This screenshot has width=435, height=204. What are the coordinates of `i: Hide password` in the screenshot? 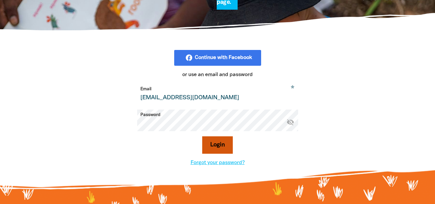 It's located at (290, 122).